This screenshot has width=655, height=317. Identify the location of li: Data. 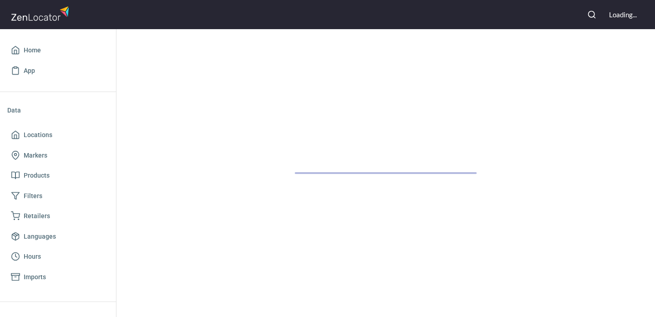
(58, 110).